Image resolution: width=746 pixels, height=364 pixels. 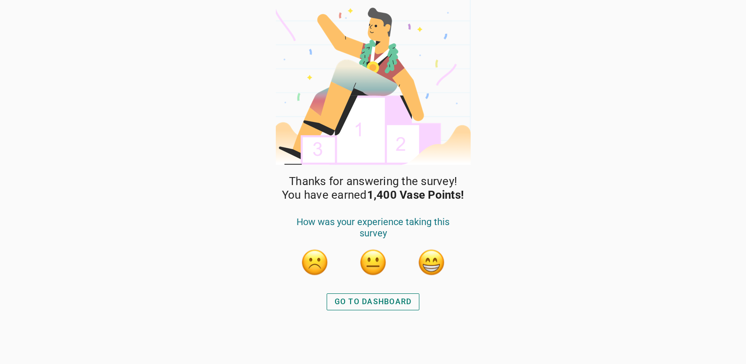 I want to click on div: How was your experience taking this survey, so click(x=373, y=232).